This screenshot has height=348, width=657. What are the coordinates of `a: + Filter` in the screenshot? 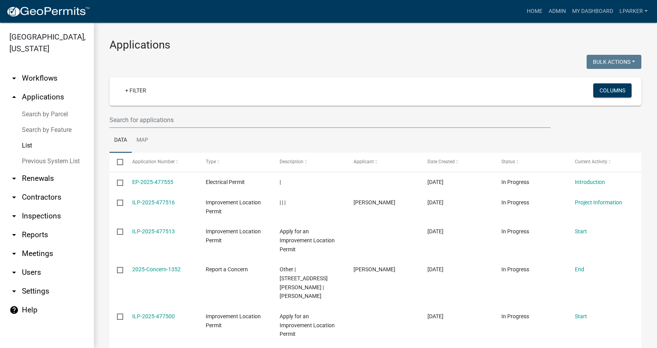 It's located at (136, 90).